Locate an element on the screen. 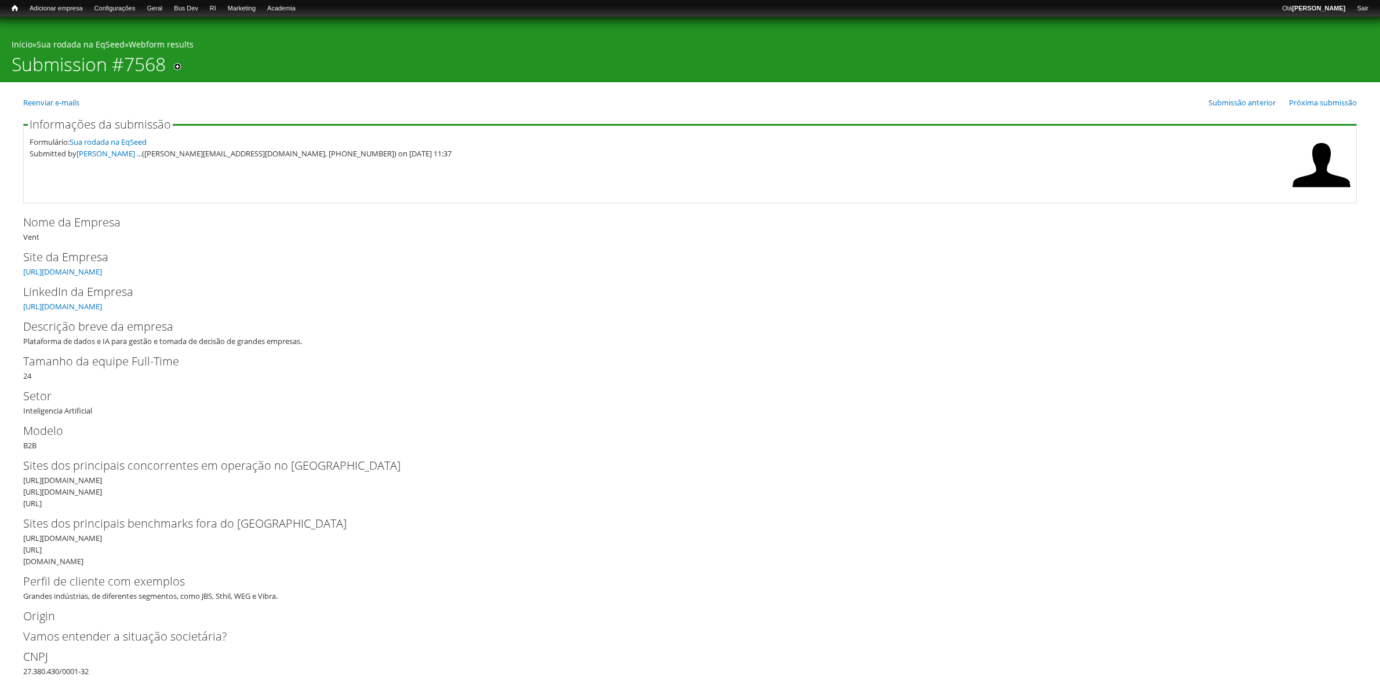 This screenshot has height=684, width=1380. h2: Vamos entender a situação societária? is located at coordinates (689, 637).